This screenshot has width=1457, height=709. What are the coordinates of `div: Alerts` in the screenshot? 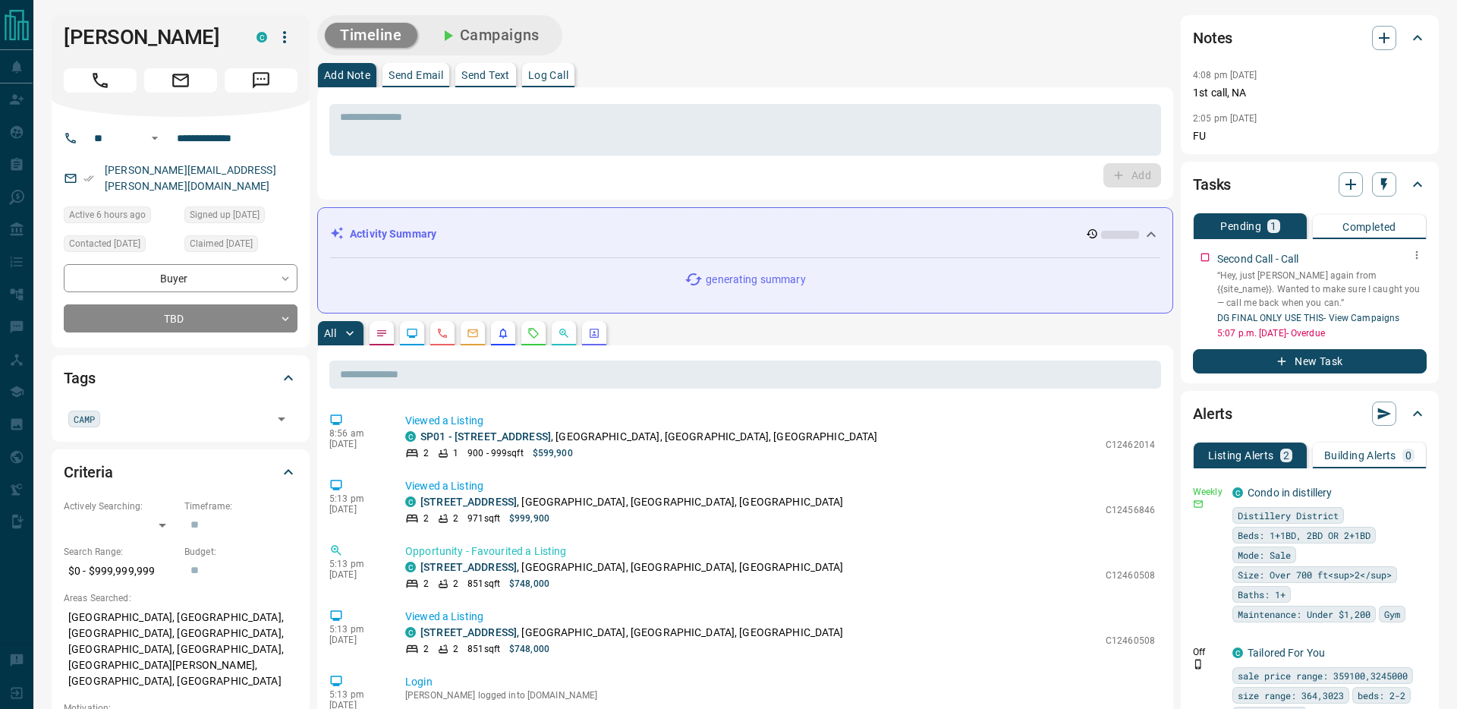 It's located at (1310, 414).